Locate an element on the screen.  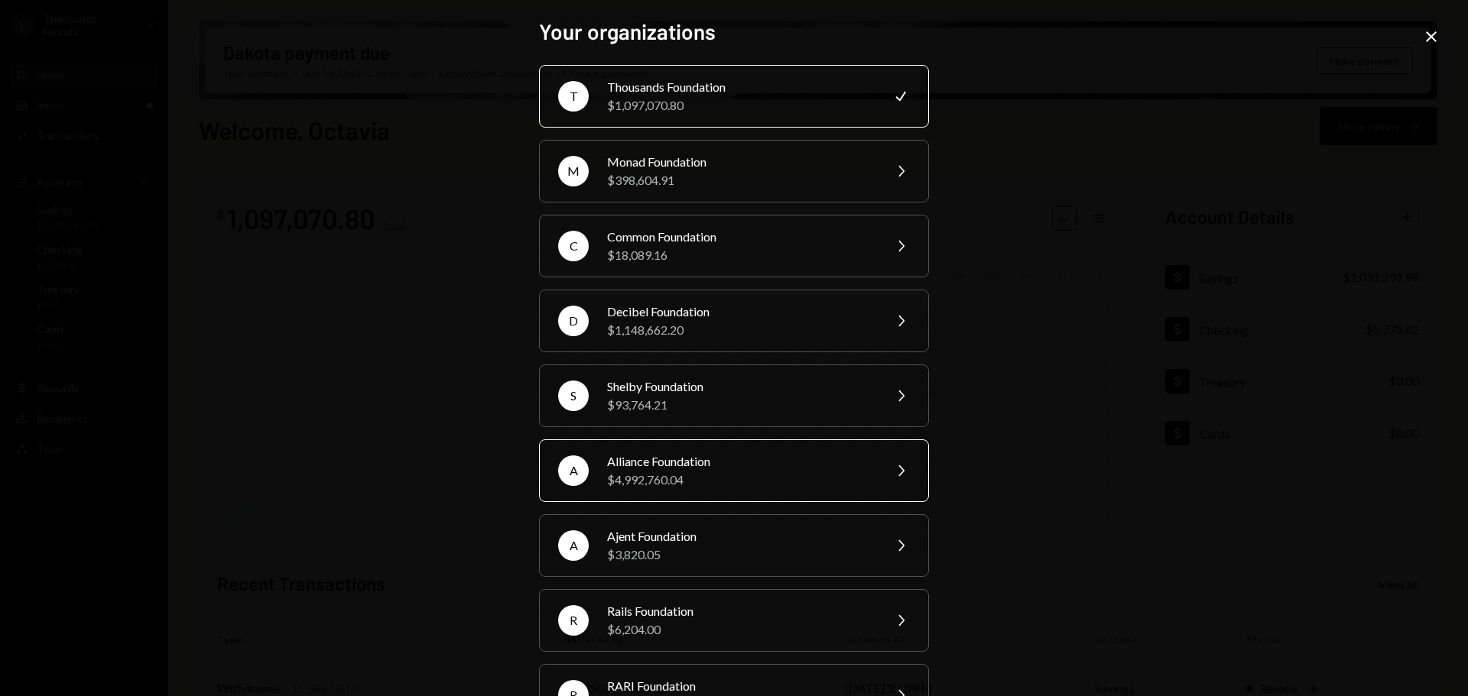
div: $18,089.16 is located at coordinates (740, 255).